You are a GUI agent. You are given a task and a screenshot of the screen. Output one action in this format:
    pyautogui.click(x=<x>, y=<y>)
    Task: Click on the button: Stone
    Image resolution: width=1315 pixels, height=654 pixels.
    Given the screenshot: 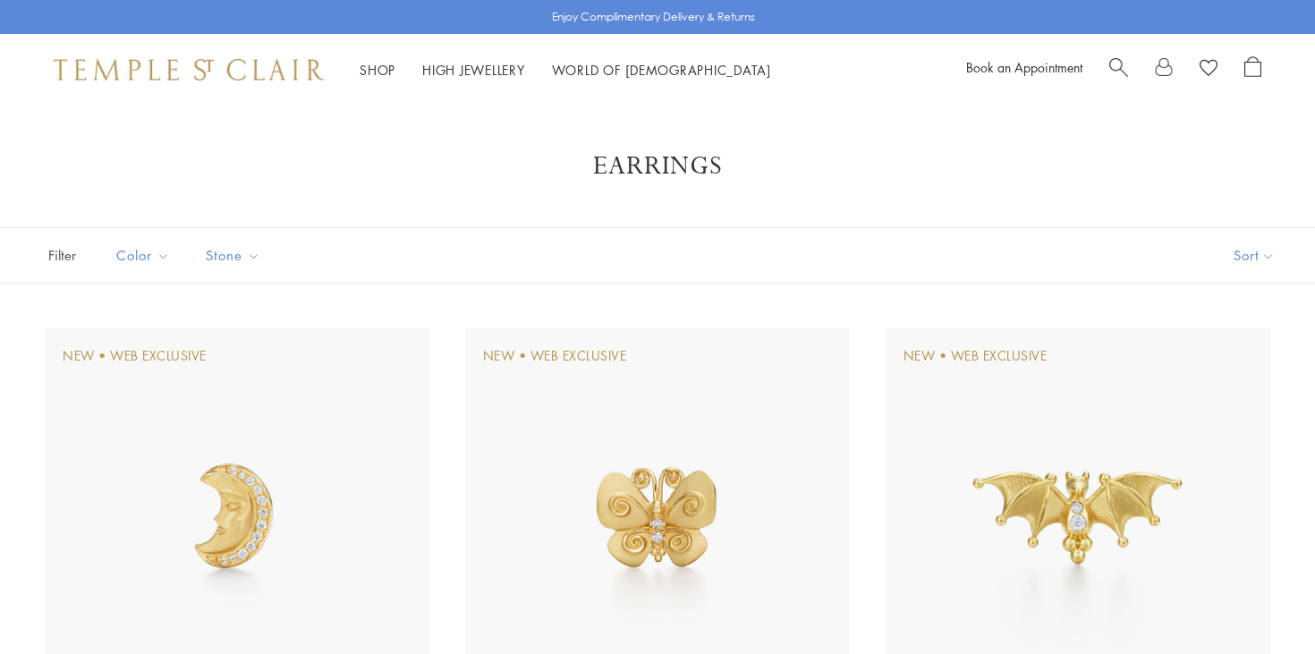 What is the action you would take?
    pyautogui.click(x=233, y=255)
    